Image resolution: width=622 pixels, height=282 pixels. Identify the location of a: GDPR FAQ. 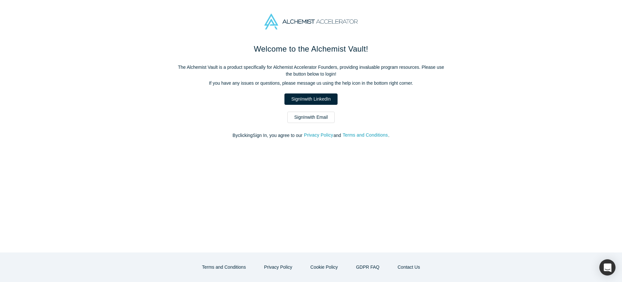
(368, 267).